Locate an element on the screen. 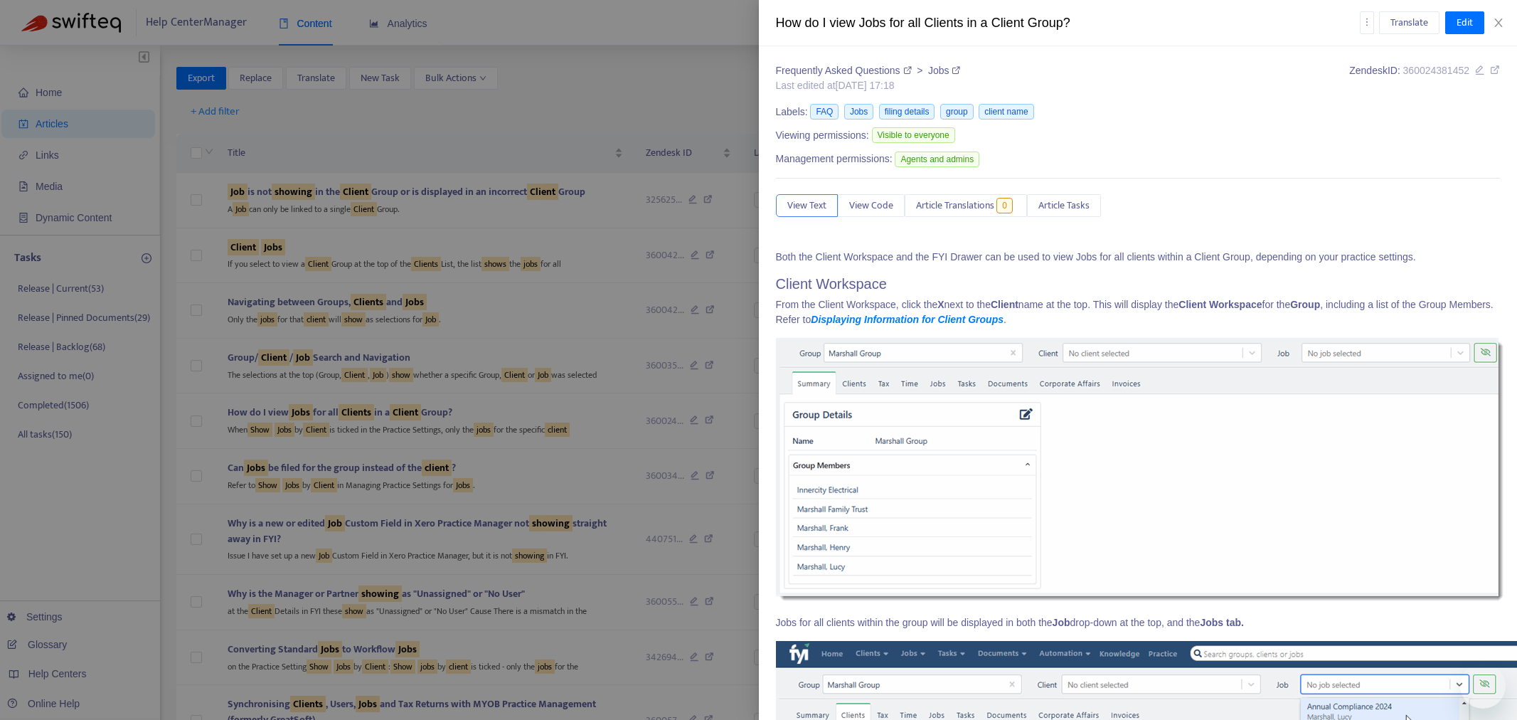 Image resolution: width=1517 pixels, height=720 pixels. span: Article Translations is located at coordinates (955, 206).